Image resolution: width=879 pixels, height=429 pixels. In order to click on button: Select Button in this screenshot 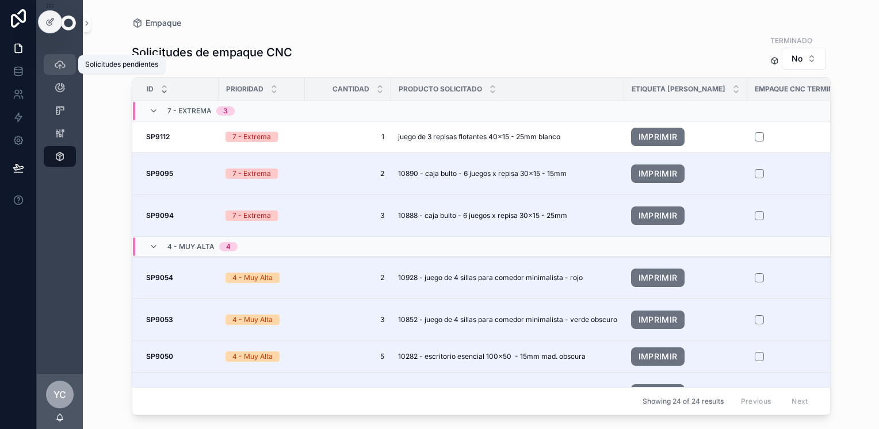, I will do `click(803, 59)`.